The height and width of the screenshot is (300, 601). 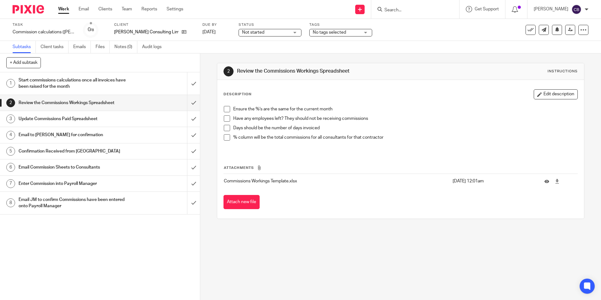 I want to click on label: Task, so click(x=44, y=25).